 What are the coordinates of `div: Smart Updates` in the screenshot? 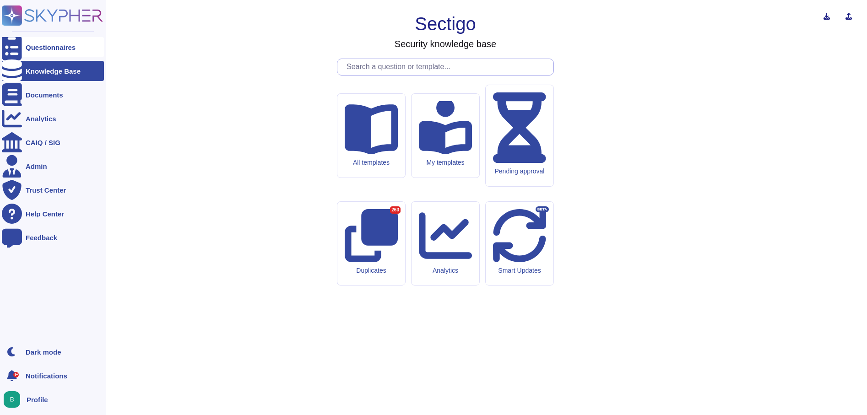 It's located at (520, 271).